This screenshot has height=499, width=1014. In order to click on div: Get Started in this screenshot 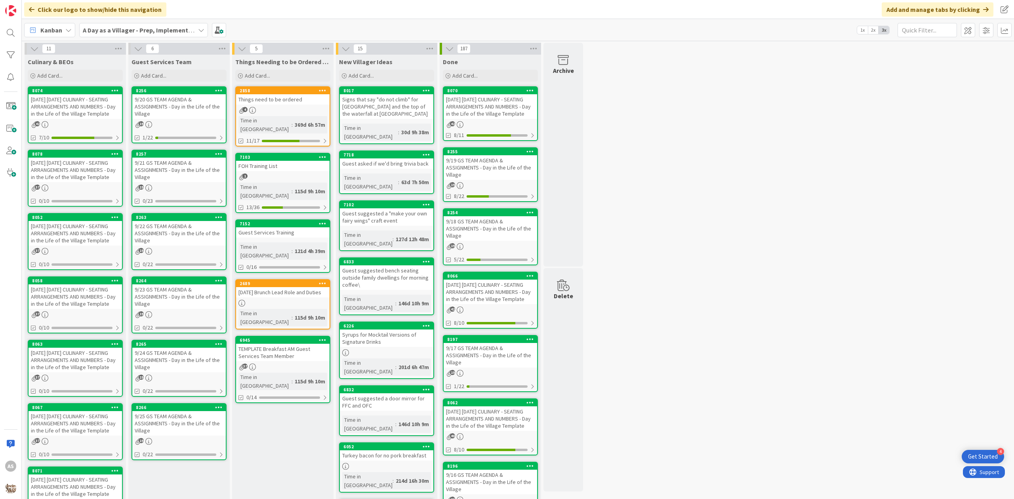, I will do `click(983, 457)`.